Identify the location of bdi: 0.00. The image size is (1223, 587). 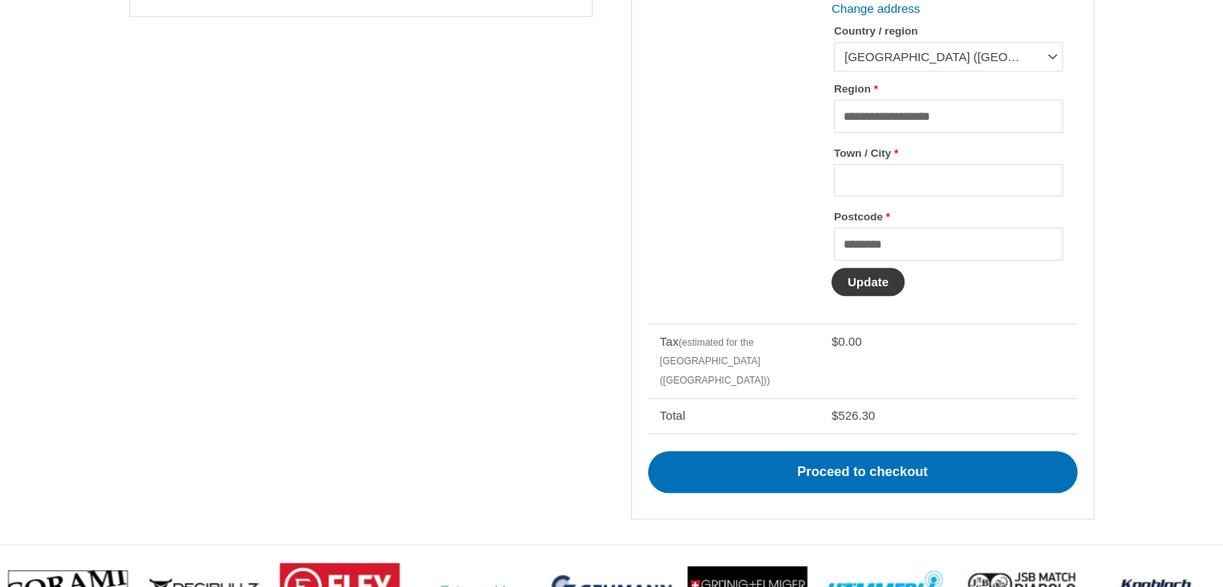
(847, 341).